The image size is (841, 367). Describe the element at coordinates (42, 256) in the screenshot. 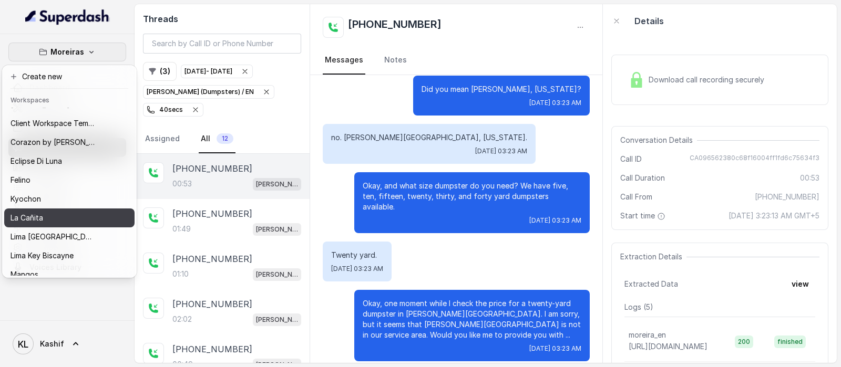

I see `p: Lima Key Biscayne` at that location.